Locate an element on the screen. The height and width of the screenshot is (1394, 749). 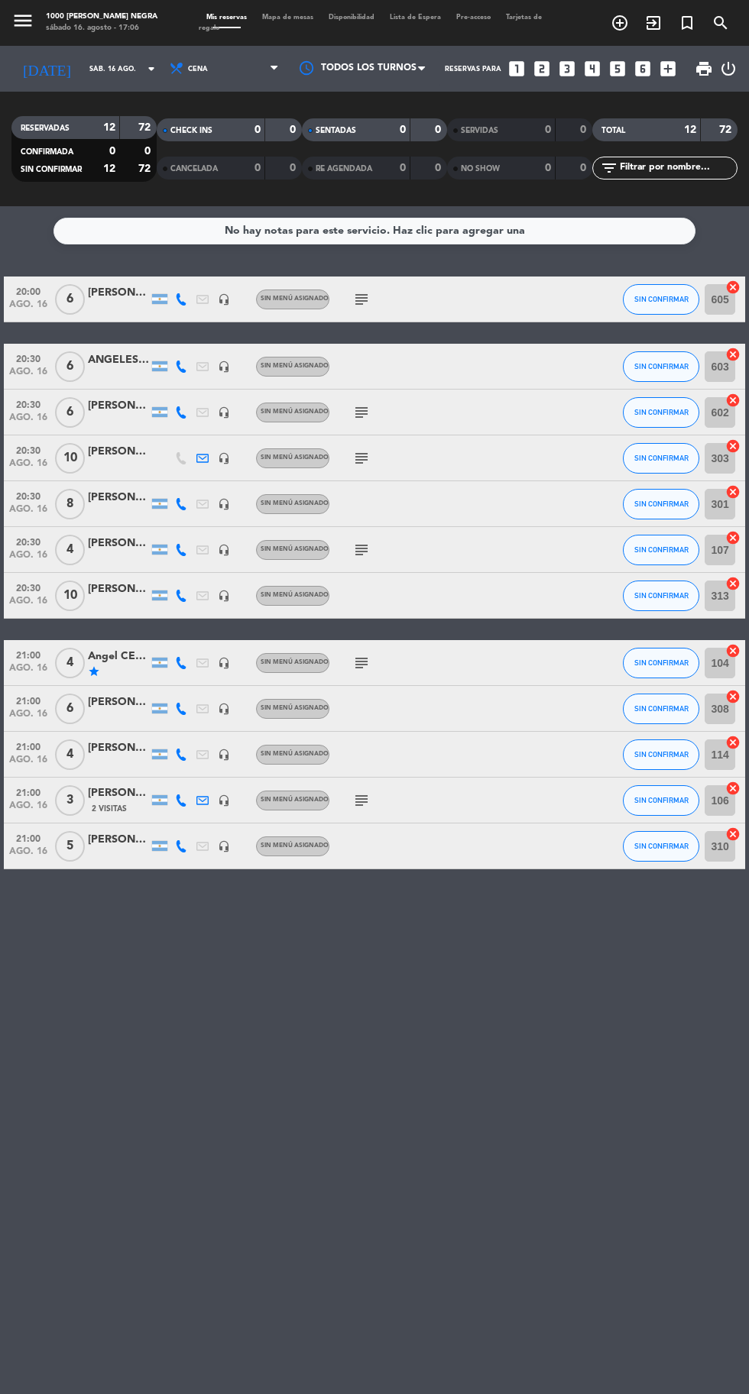
span: Lista de Espera is located at coordinates (415, 17).